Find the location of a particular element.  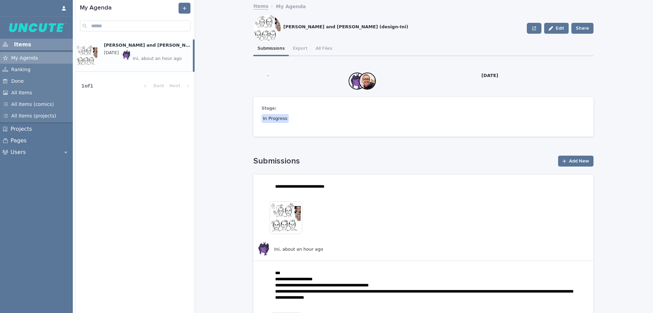

h1: Submissions is located at coordinates (404, 161).